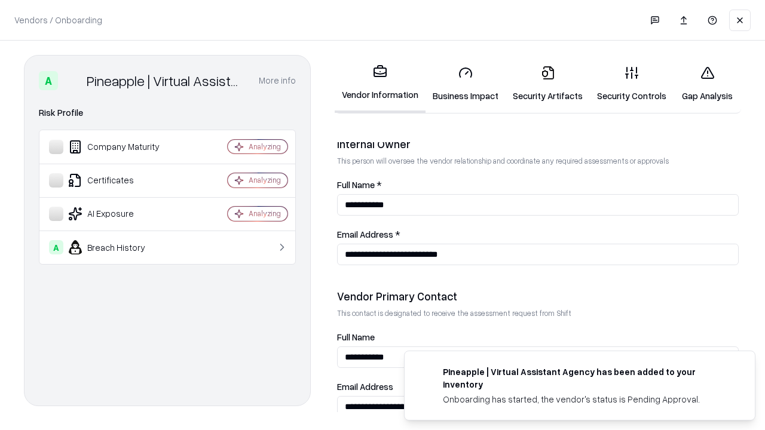 Image resolution: width=765 pixels, height=430 pixels. What do you see at coordinates (538, 387) in the screenshot?
I see `label: Email Address` at bounding box center [538, 387].